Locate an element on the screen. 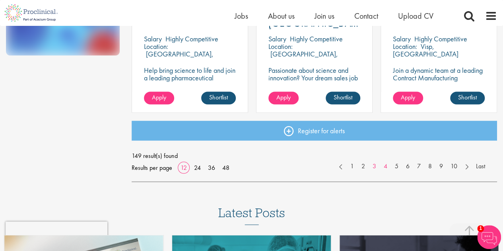 The image size is (503, 251). span: Jobs is located at coordinates (241, 16).